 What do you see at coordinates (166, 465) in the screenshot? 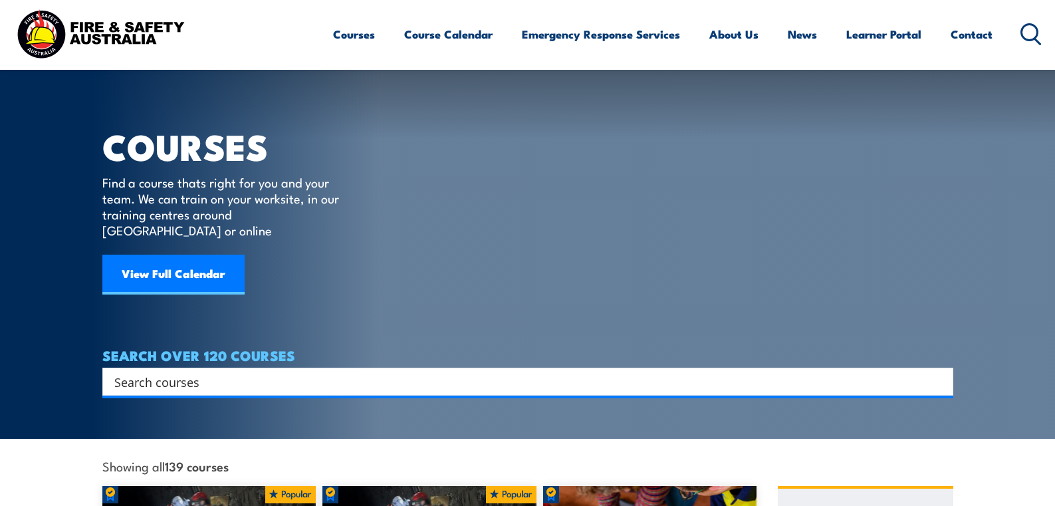
I see `span: Showing all` at bounding box center [166, 465].